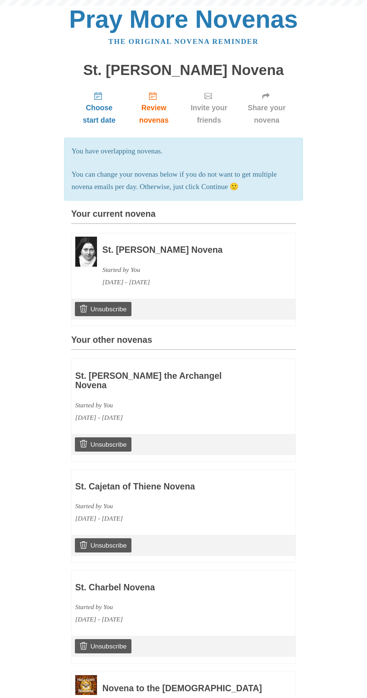 Image resolution: width=367 pixels, height=698 pixels. Describe the element at coordinates (209, 114) in the screenshot. I see `span: Invite your friends` at that location.